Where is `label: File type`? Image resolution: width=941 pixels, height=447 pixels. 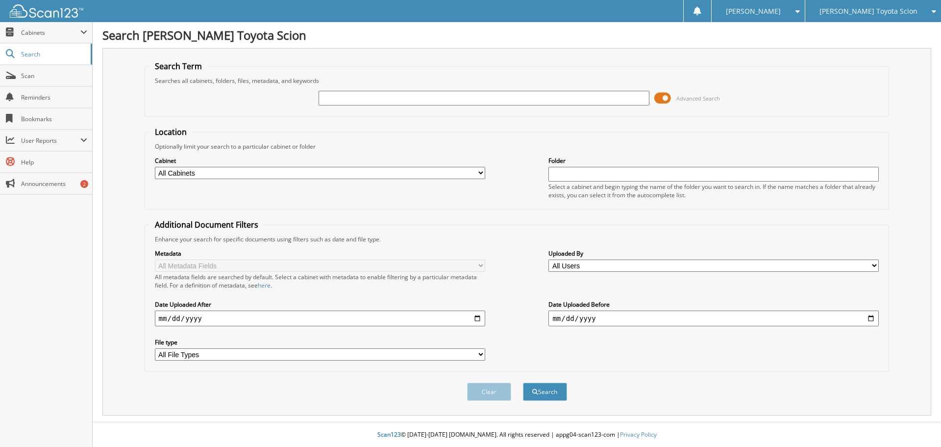
label: File type is located at coordinates (320, 342).